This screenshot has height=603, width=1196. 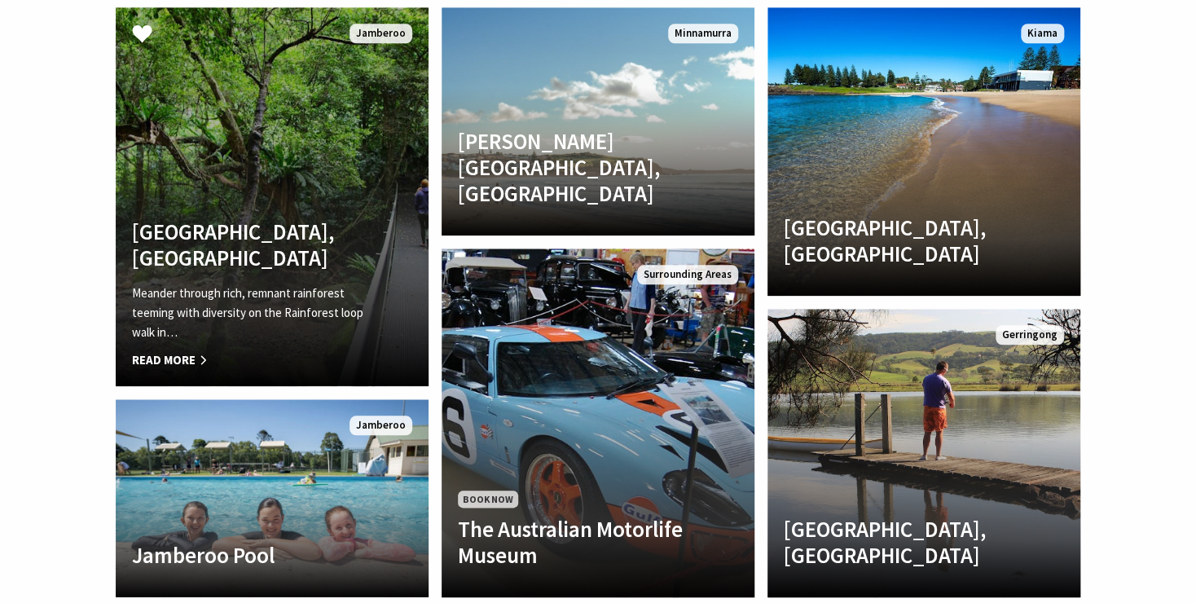 What do you see at coordinates (1030, 335) in the screenshot?
I see `span: Gerringong` at bounding box center [1030, 335].